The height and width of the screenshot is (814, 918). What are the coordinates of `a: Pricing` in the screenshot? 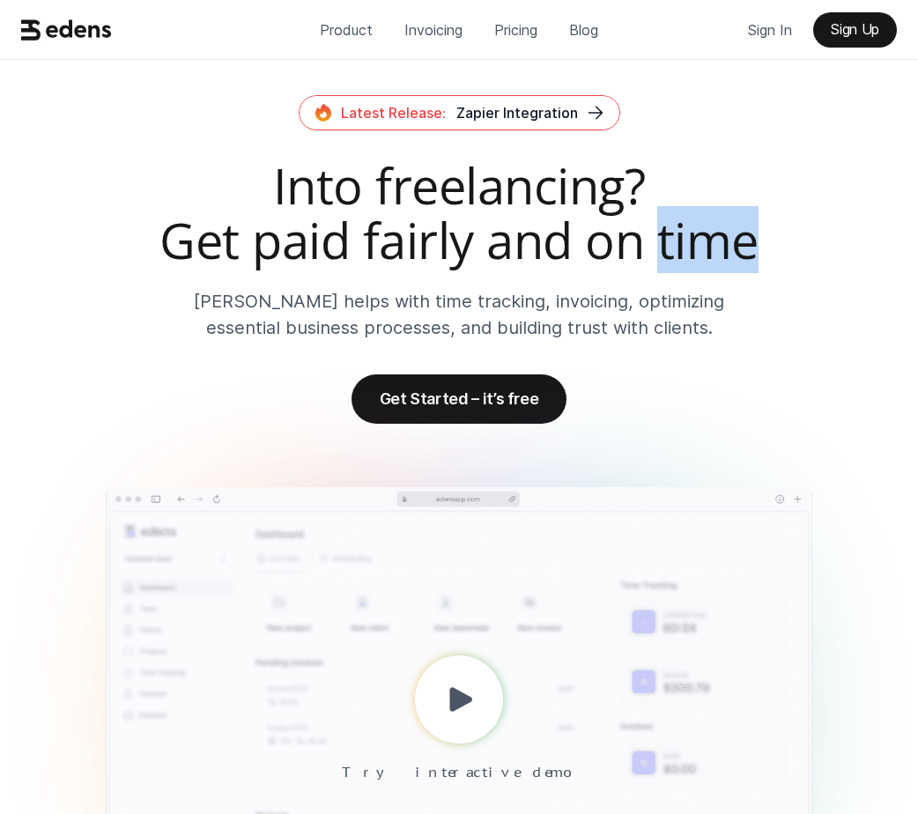 It's located at (515, 30).